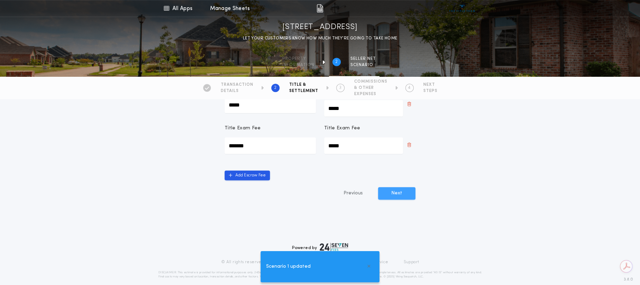 This screenshot has height=285, width=640. What do you see at coordinates (298, 65) in the screenshot?
I see `span: information` at bounding box center [298, 65].